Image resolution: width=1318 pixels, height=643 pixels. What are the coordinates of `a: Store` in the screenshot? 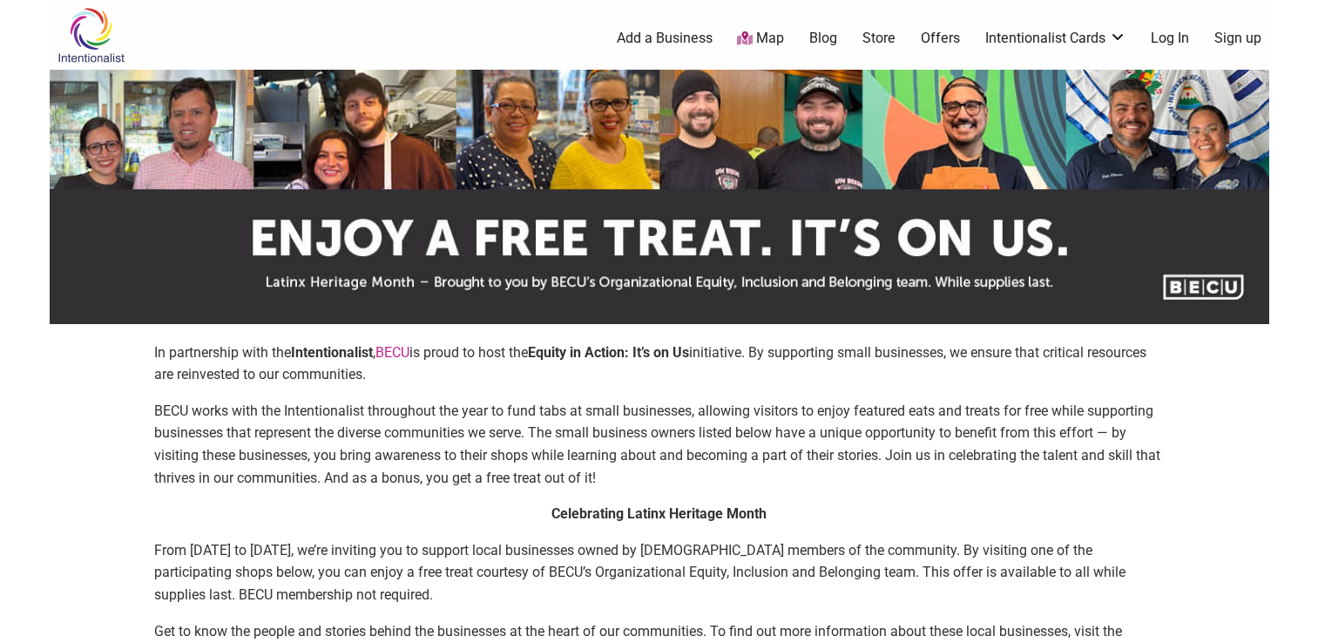 It's located at (879, 38).